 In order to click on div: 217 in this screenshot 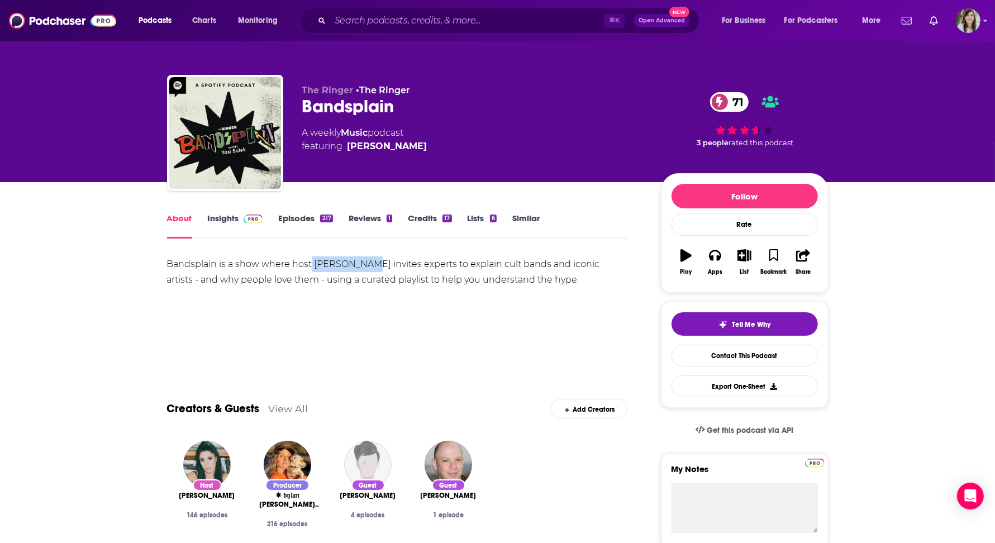, I will do `click(326, 218)`.